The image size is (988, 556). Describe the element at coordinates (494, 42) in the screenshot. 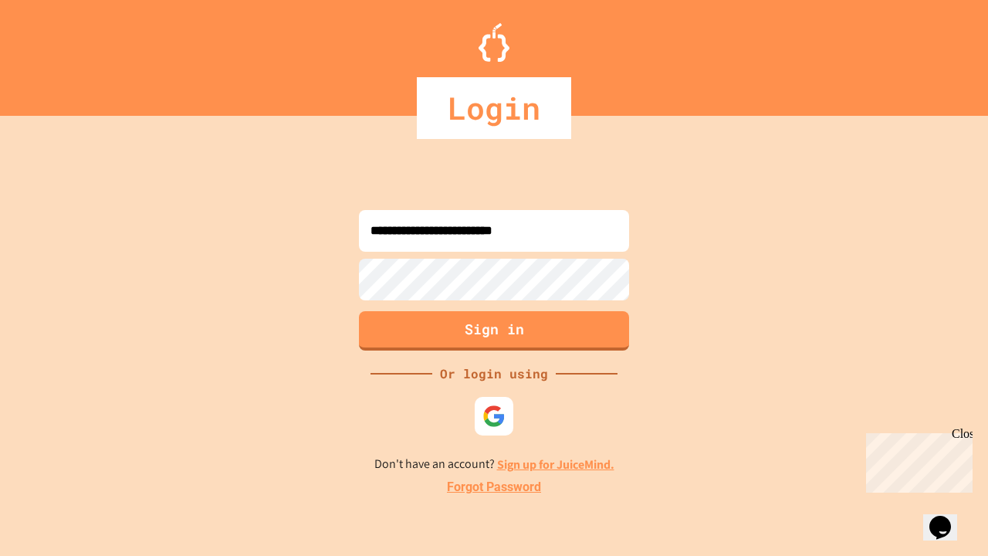

I see `img: Logo.svg` at that location.